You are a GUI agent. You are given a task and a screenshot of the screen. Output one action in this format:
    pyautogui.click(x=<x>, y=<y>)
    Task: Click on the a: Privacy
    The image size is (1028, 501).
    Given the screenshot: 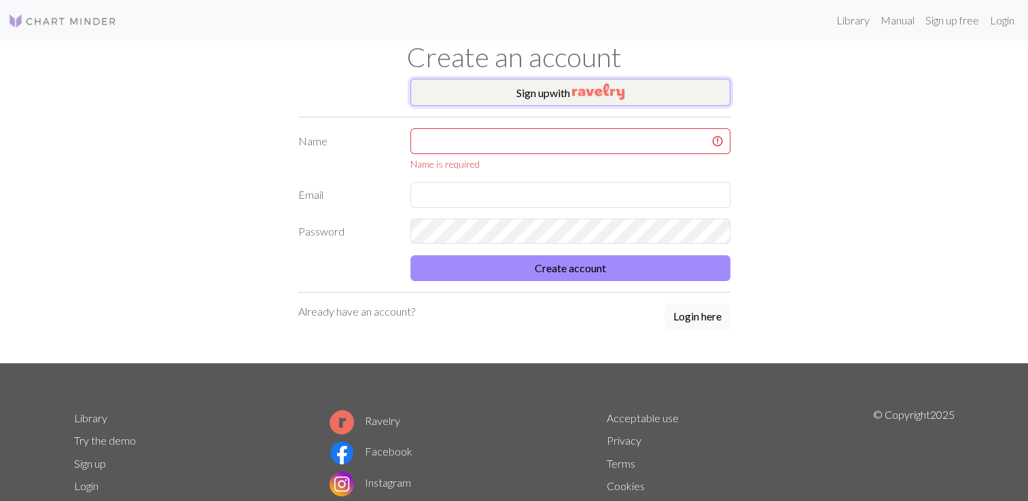 What is the action you would take?
    pyautogui.click(x=624, y=440)
    